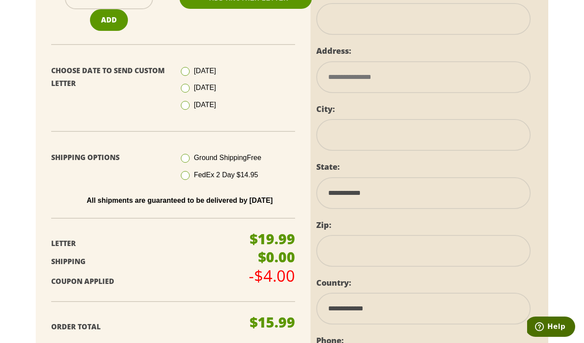 The width and height of the screenshot is (584, 343). I want to click on p: Order Total, so click(151, 327).